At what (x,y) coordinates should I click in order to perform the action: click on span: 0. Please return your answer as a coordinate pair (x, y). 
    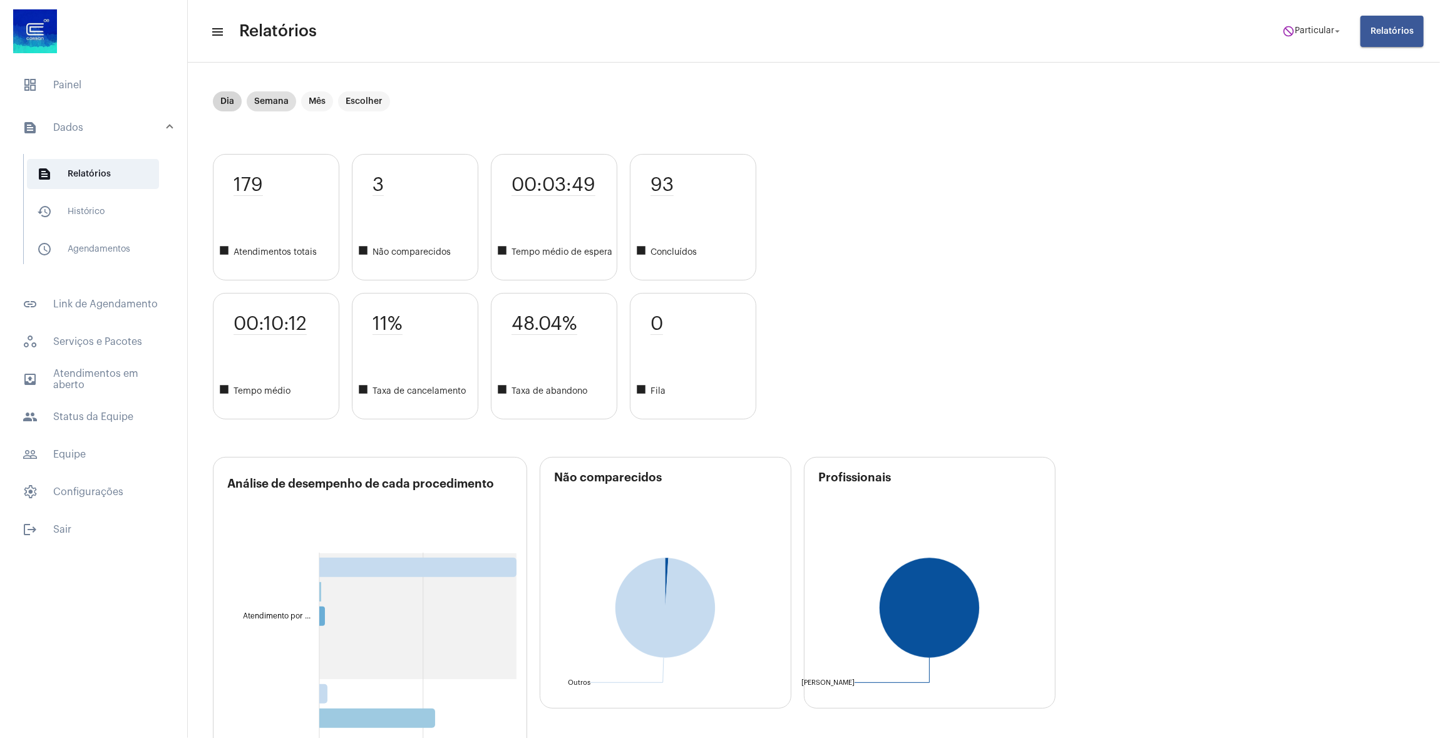
    Looking at the image, I should click on (657, 324).